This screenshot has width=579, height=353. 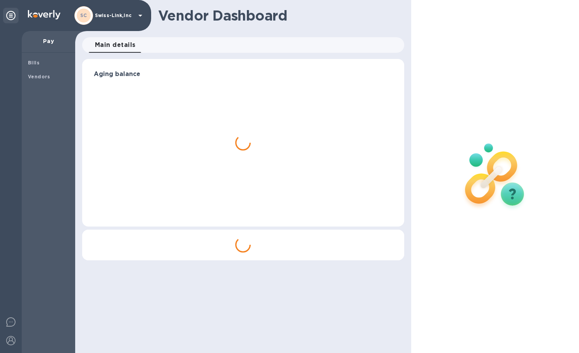 What do you see at coordinates (34, 62) in the screenshot?
I see `b: Bills` at bounding box center [34, 62].